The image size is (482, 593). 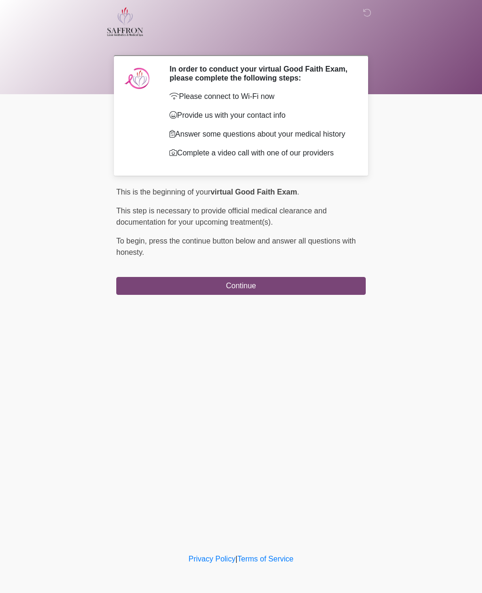 What do you see at coordinates (260, 73) in the screenshot?
I see `h2: In order to conduct your virtual Good Faith Exam, please complete the following steps:` at bounding box center [260, 73].